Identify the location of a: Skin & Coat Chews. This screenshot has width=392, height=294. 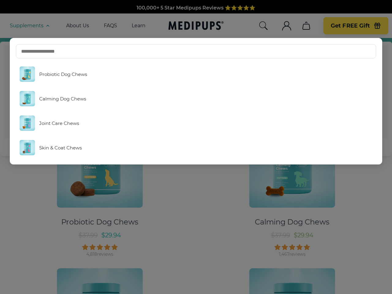
(196, 148).